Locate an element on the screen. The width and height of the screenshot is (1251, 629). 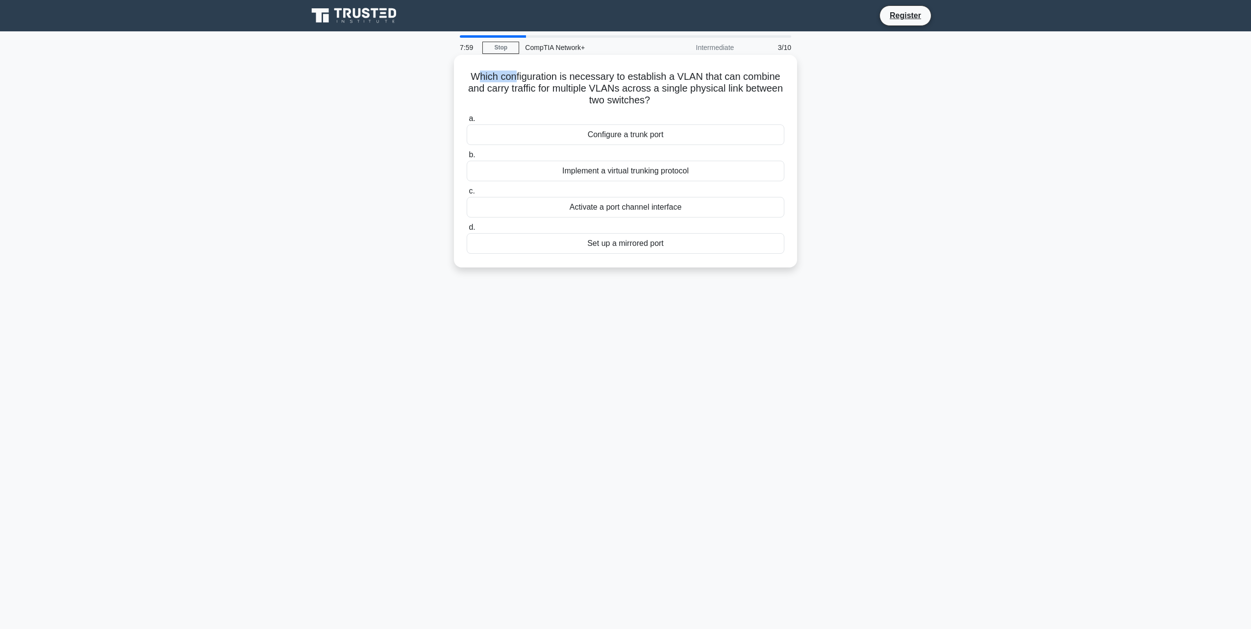
div: CompTIA Network+ is located at coordinates (586, 48).